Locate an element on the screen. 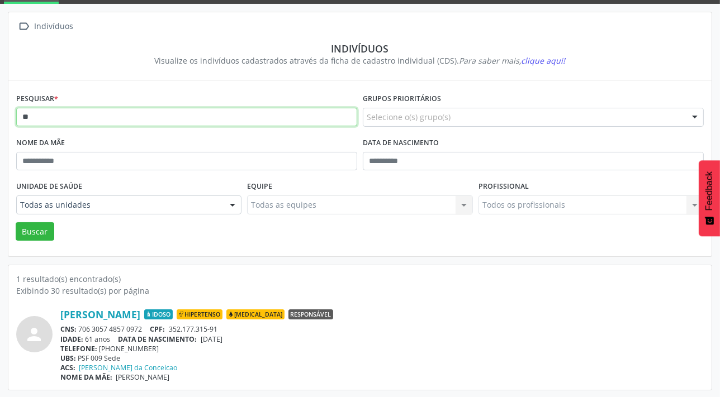 The height and width of the screenshot is (397, 720). div: Visualize os indivíduos cadastrados através da ficha de cadastro individual (CDS). is located at coordinates (360, 60).